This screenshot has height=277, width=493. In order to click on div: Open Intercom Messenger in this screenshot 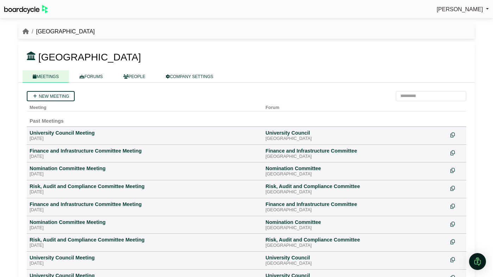, I will do `click(477, 262)`.